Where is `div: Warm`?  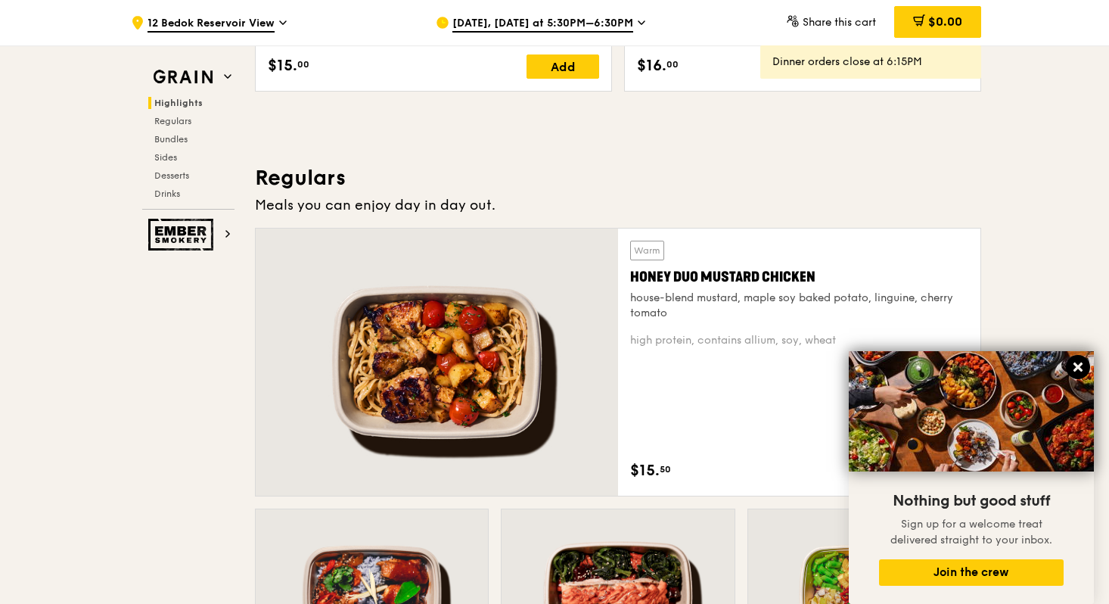
div: Warm is located at coordinates (647, 250).